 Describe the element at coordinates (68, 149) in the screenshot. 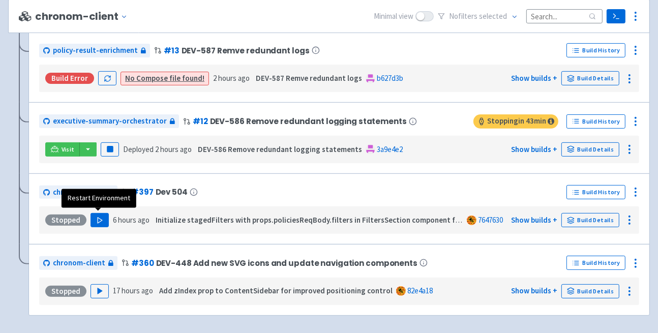

I see `span: Visit` at that location.